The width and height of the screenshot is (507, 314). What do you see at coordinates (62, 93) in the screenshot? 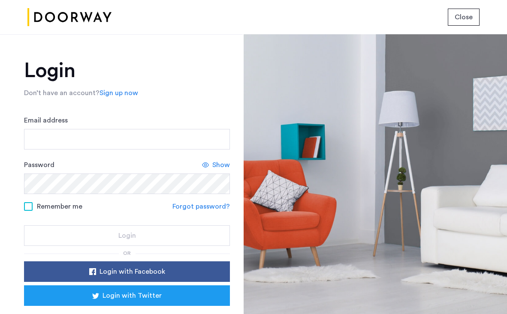
I see `span: Don’t have an account?` at bounding box center [62, 93].